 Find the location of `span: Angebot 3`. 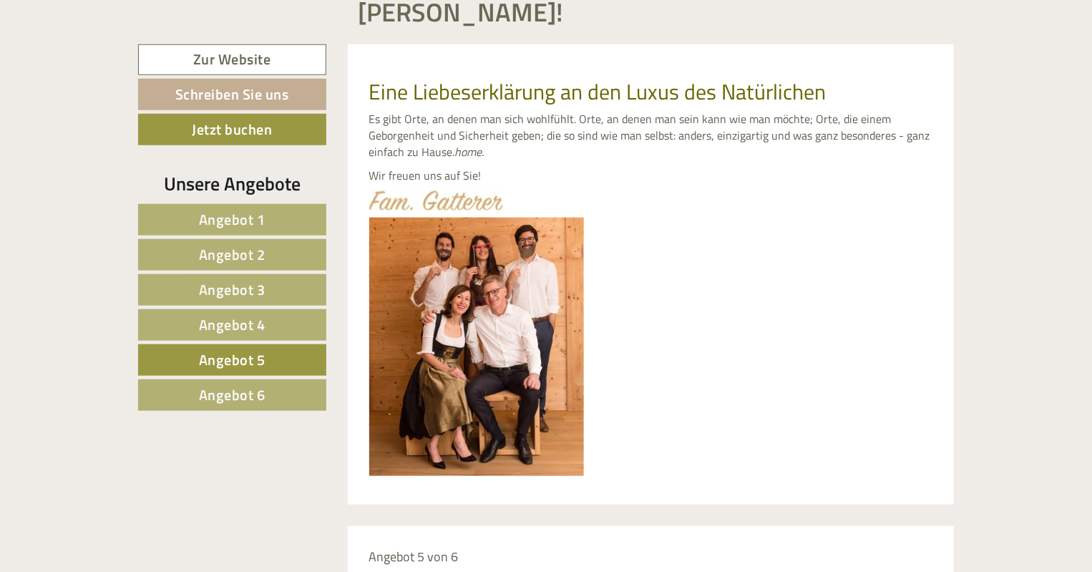

span: Angebot 3 is located at coordinates (232, 289).